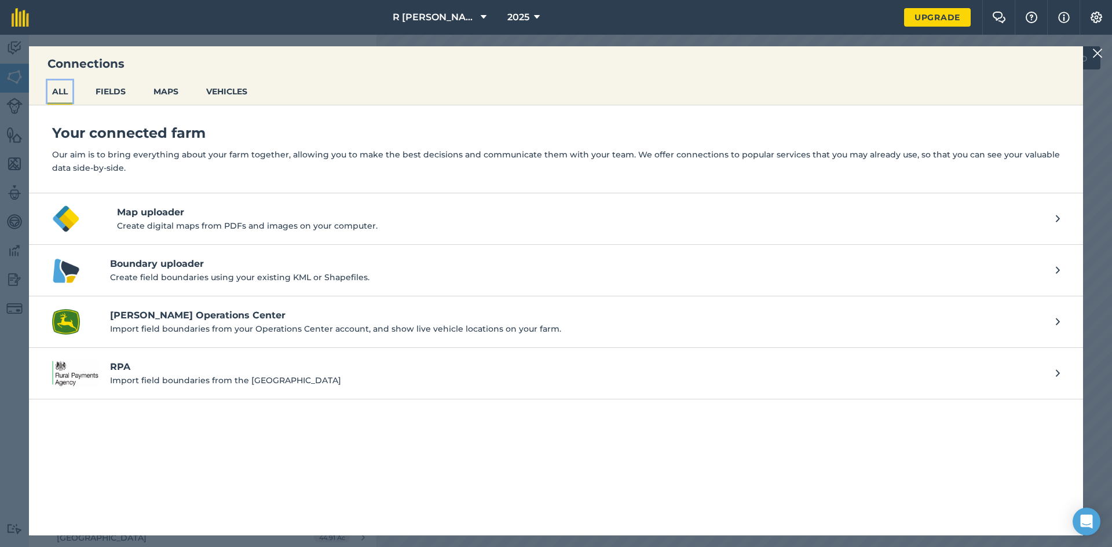  Describe the element at coordinates (1064, 17) in the screenshot. I see `img: svg+xml;base64,PHN2ZyB4bWxucz0iaHR0cDovL3d3dy53My5vcmcvMjAwMC9zdmciIHdpZHRoPSIxNyIgaGVpZ2h0PSIxNy...` at that location.